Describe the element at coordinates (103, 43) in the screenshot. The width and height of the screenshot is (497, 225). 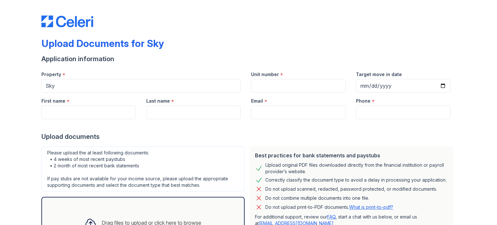
I see `div: Upload Documents for Sky` at that location.